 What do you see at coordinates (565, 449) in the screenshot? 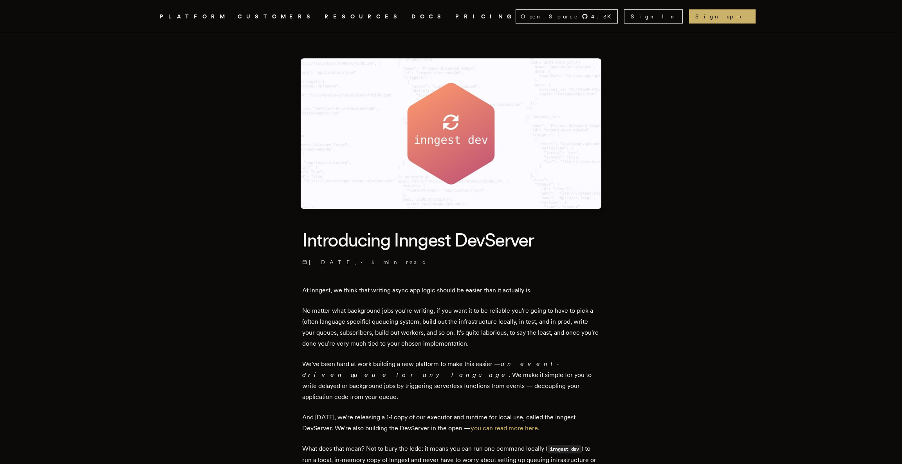
I see `code: inngest dev` at bounding box center [565, 449].